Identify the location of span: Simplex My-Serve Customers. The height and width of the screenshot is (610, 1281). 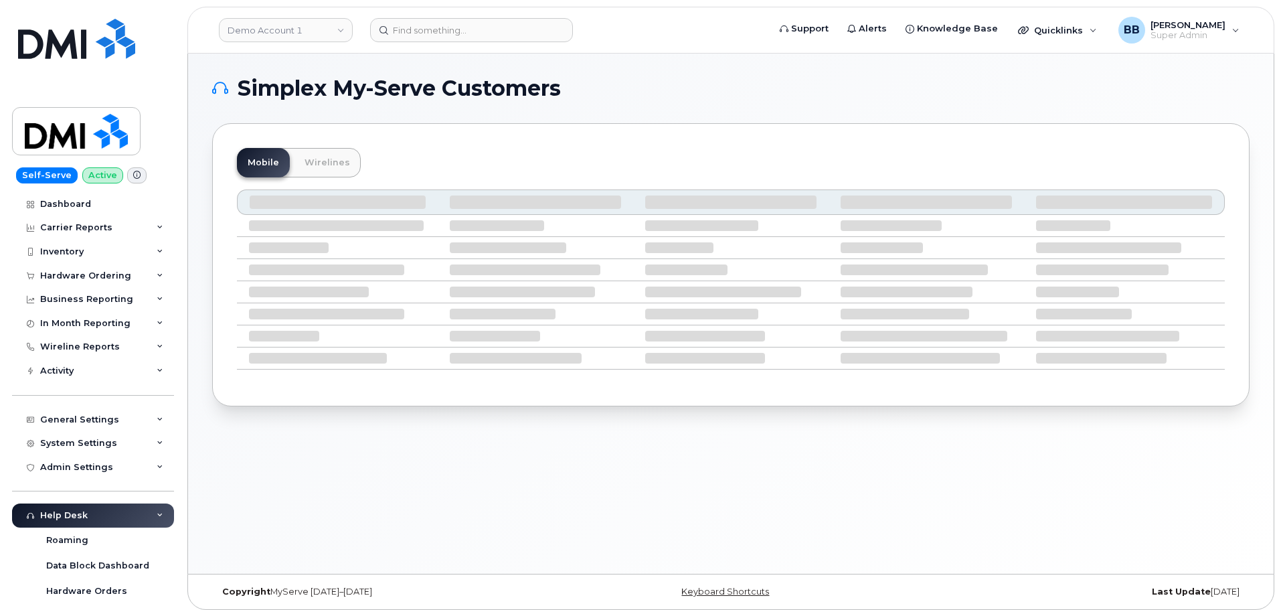
(399, 88).